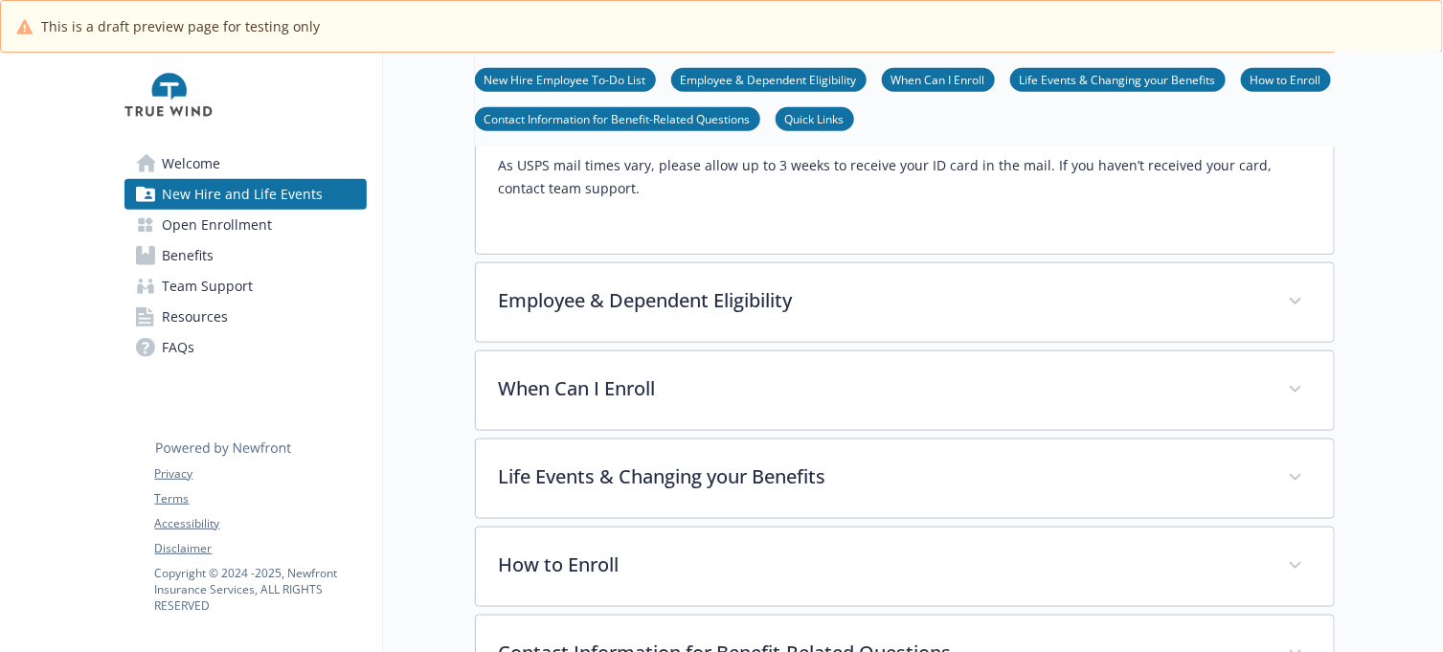 The width and height of the screenshot is (1443, 652). What do you see at coordinates (260, 549) in the screenshot?
I see `a: Disclaimer` at bounding box center [260, 549].